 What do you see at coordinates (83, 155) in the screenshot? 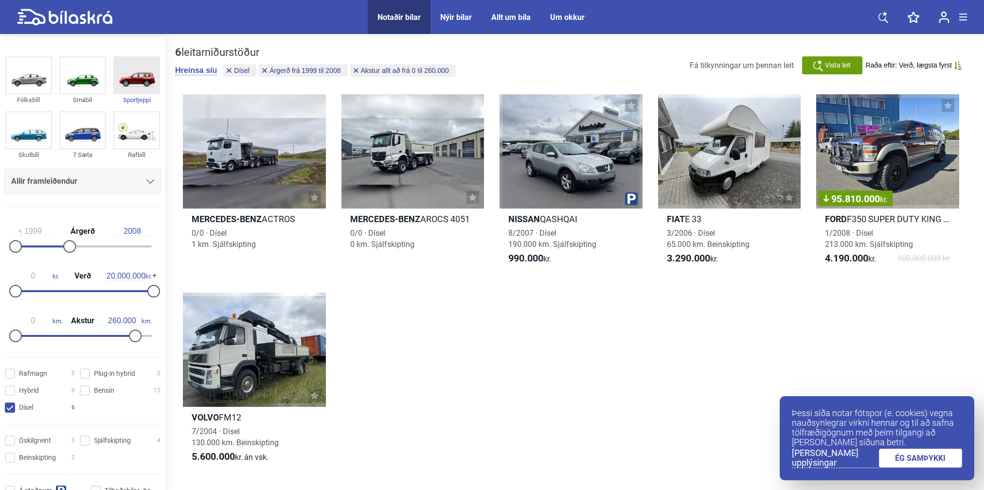
I see `div: 7 Sæta` at bounding box center [83, 155].